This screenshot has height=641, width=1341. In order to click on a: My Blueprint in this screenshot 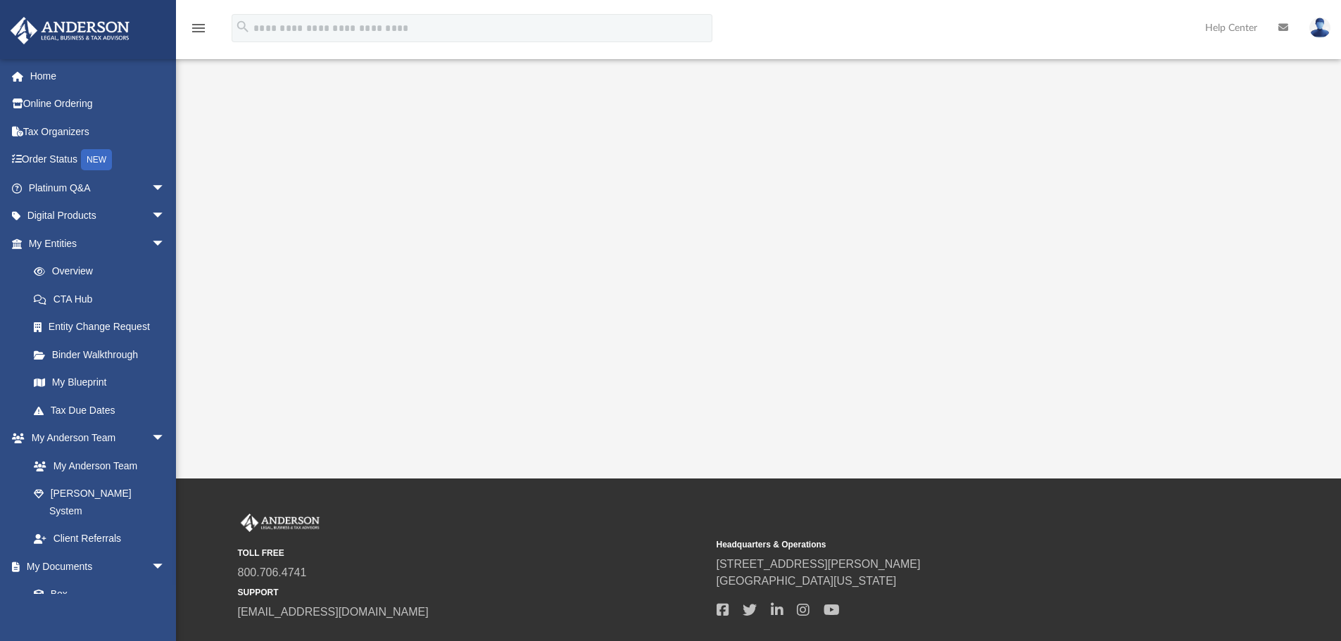, I will do `click(99, 383)`.